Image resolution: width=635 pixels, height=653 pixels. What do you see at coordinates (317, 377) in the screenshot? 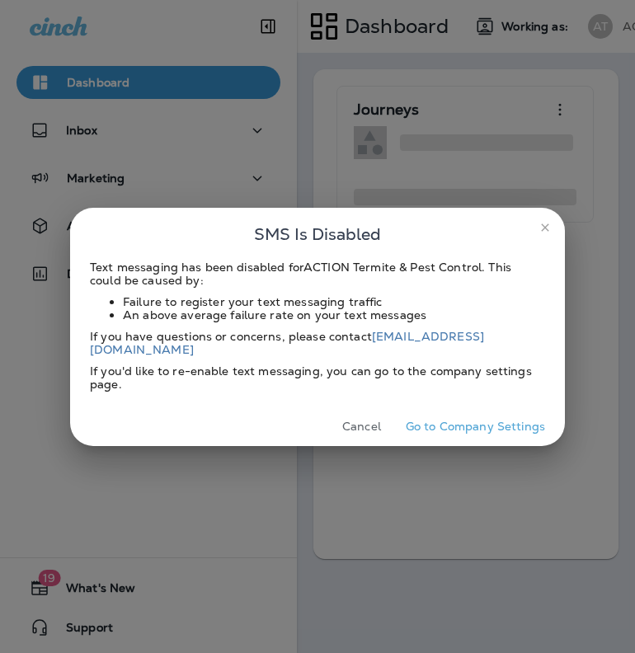
I see `div: If you'd like to re-enable text messaging, you can go to the company settings page.` at bounding box center [317, 377].